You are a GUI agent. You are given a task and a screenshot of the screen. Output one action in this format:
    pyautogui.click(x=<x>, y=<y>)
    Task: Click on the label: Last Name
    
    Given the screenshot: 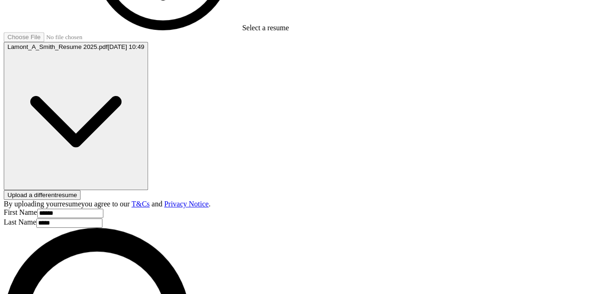 What is the action you would take?
    pyautogui.click(x=20, y=222)
    